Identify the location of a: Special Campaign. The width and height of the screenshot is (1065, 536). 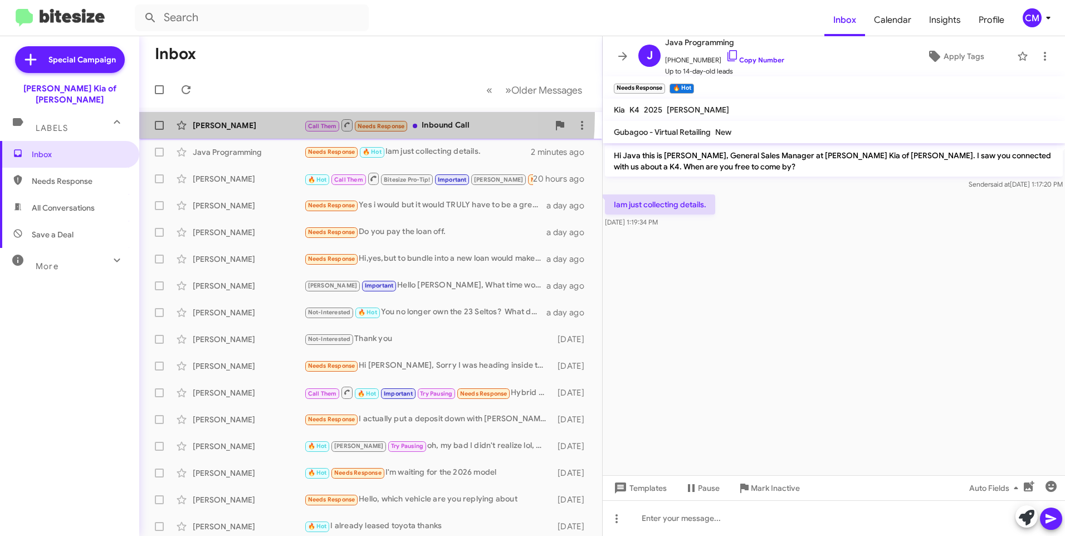
(70, 60).